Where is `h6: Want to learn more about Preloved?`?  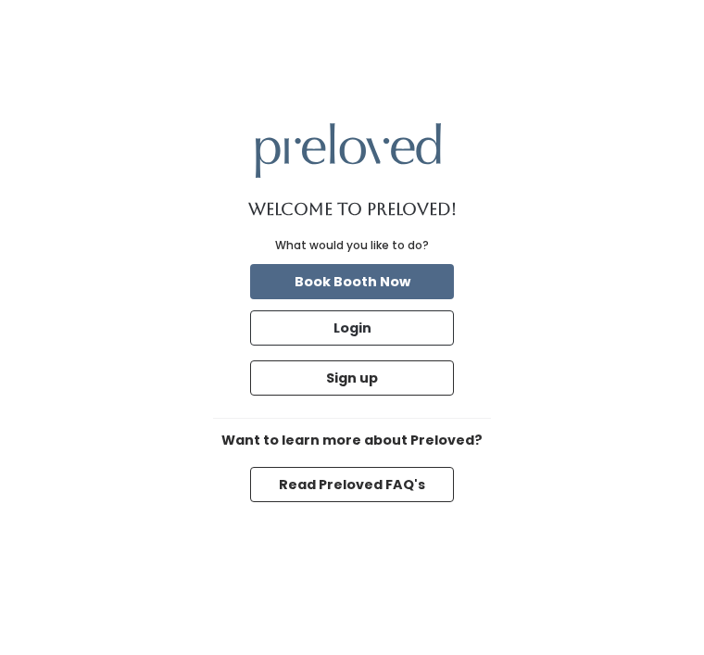 h6: Want to learn more about Preloved? is located at coordinates (352, 441).